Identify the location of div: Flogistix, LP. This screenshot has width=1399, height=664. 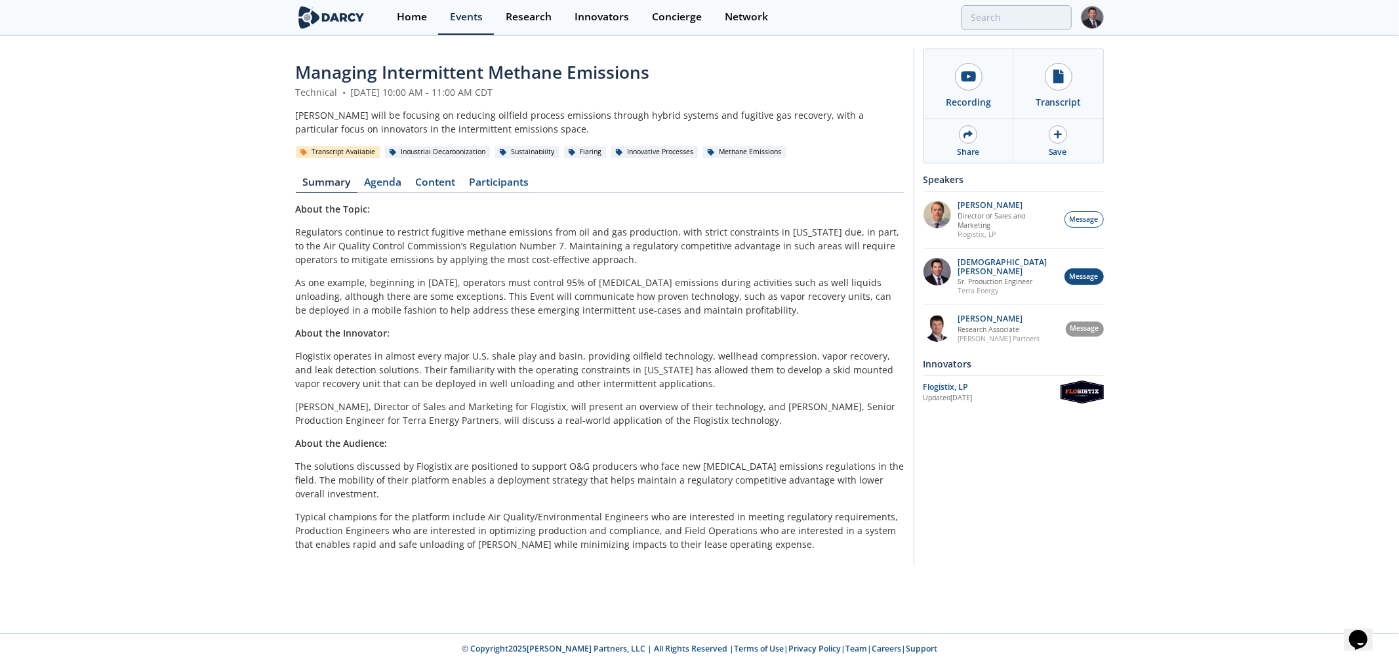
(992, 387).